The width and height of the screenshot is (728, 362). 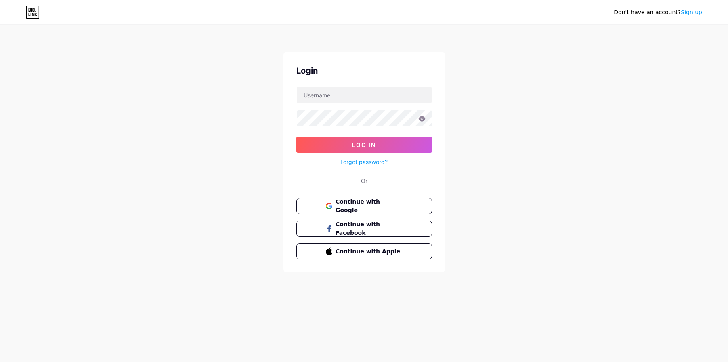 I want to click on button: Log In, so click(x=364, y=144).